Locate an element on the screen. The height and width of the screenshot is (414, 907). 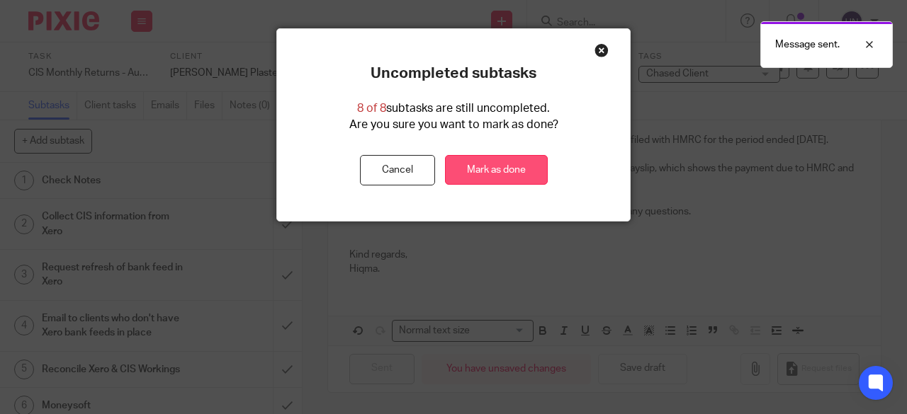
p: subtasks are still uncompleted. is located at coordinates (453, 108).